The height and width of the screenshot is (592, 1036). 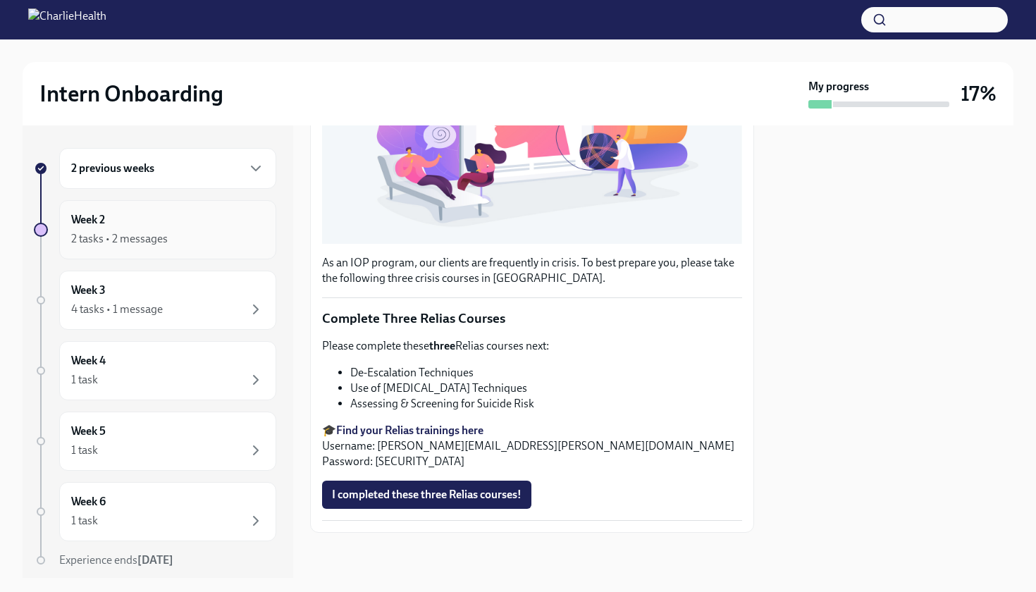 I want to click on strong: Find your Relias trainings here, so click(x=409, y=430).